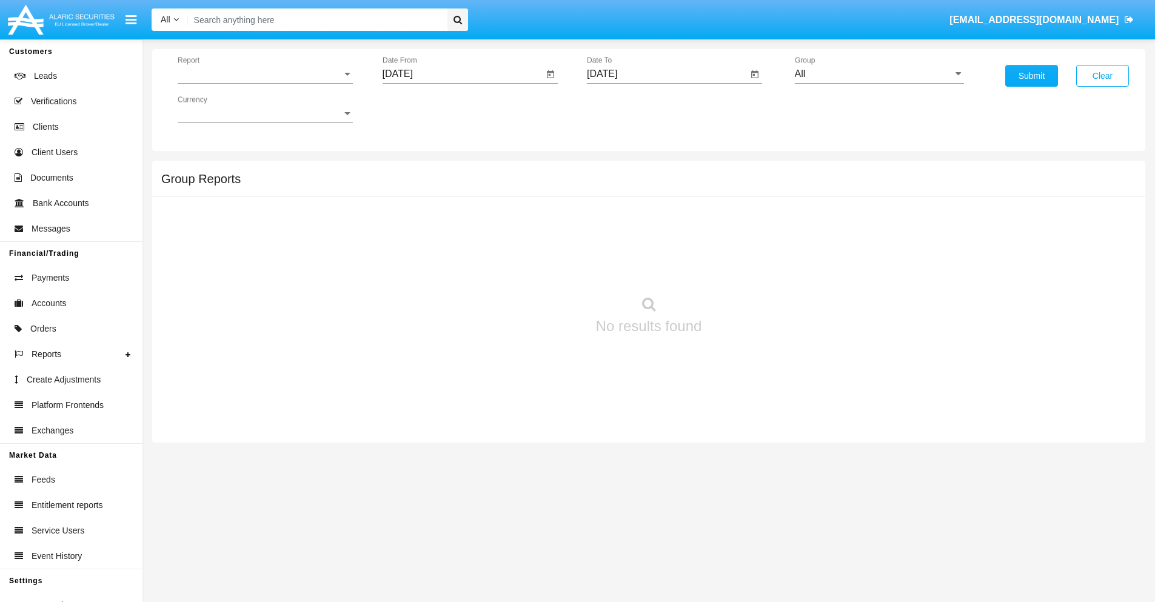 The height and width of the screenshot is (602, 1155). What do you see at coordinates (315, 19) in the screenshot?
I see `input: Search` at bounding box center [315, 19].